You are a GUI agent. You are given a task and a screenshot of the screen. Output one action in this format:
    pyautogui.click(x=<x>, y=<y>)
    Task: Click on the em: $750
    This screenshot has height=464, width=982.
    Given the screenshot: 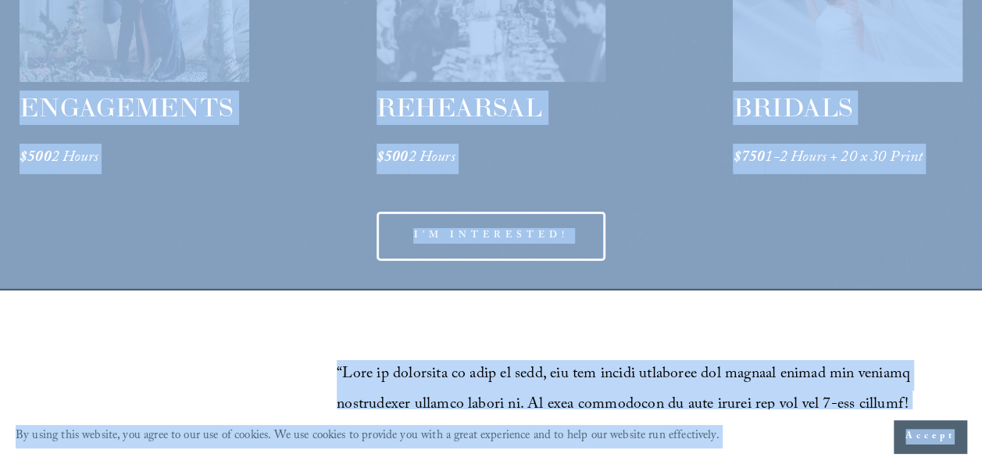 What is the action you would take?
    pyautogui.click(x=749, y=159)
    